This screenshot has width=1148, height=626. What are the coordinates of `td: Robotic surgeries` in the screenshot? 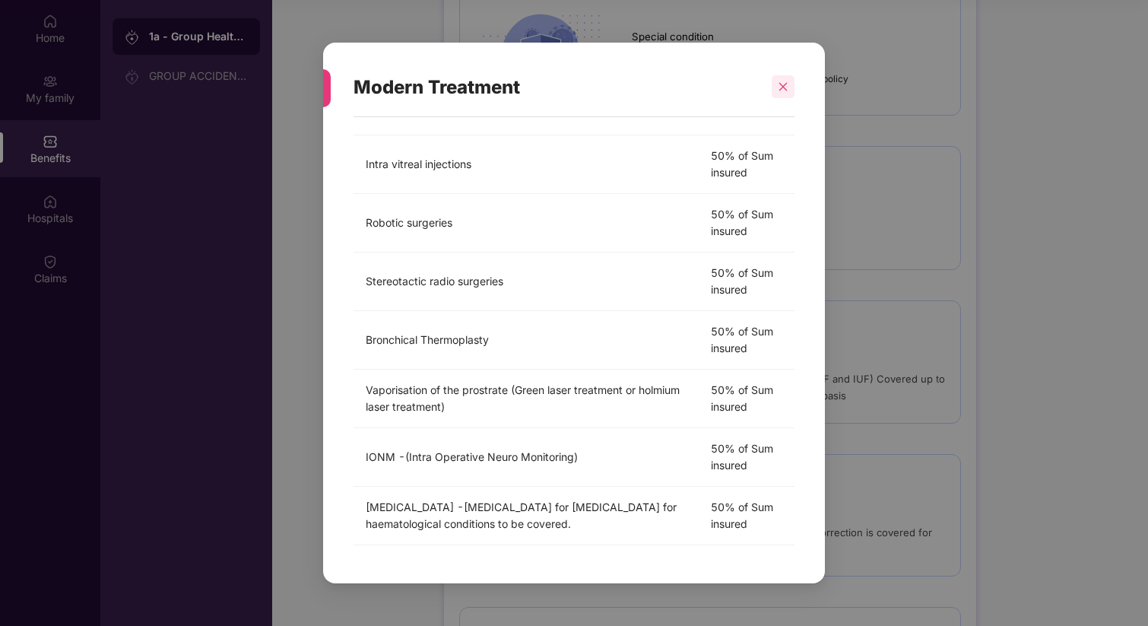 It's located at (526, 223).